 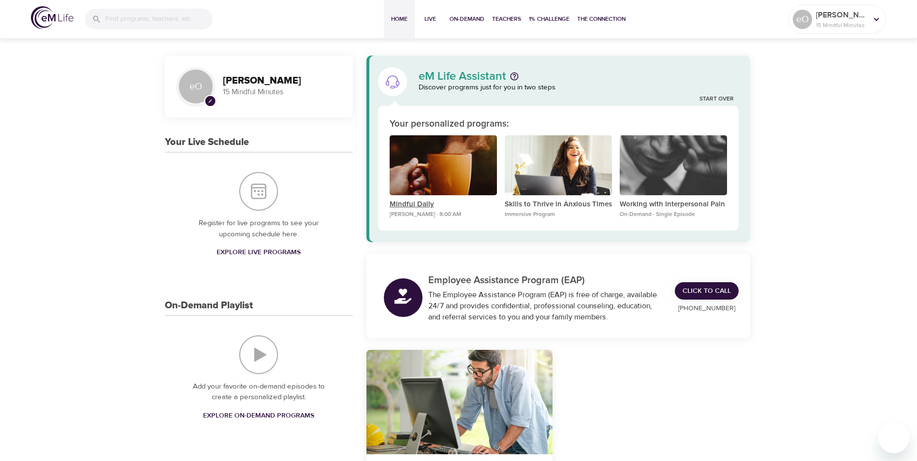 What do you see at coordinates (259, 229) in the screenshot?
I see `p: Register for live programs to see your upcoming schedule here.` at bounding box center [259, 229].